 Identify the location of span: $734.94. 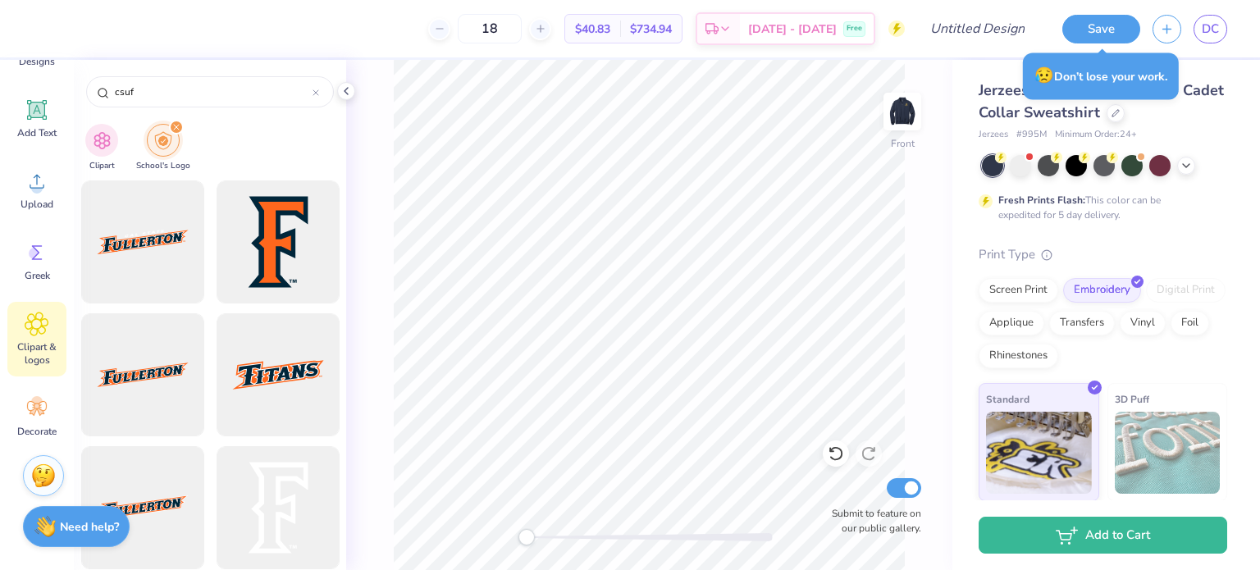
(650, 29).